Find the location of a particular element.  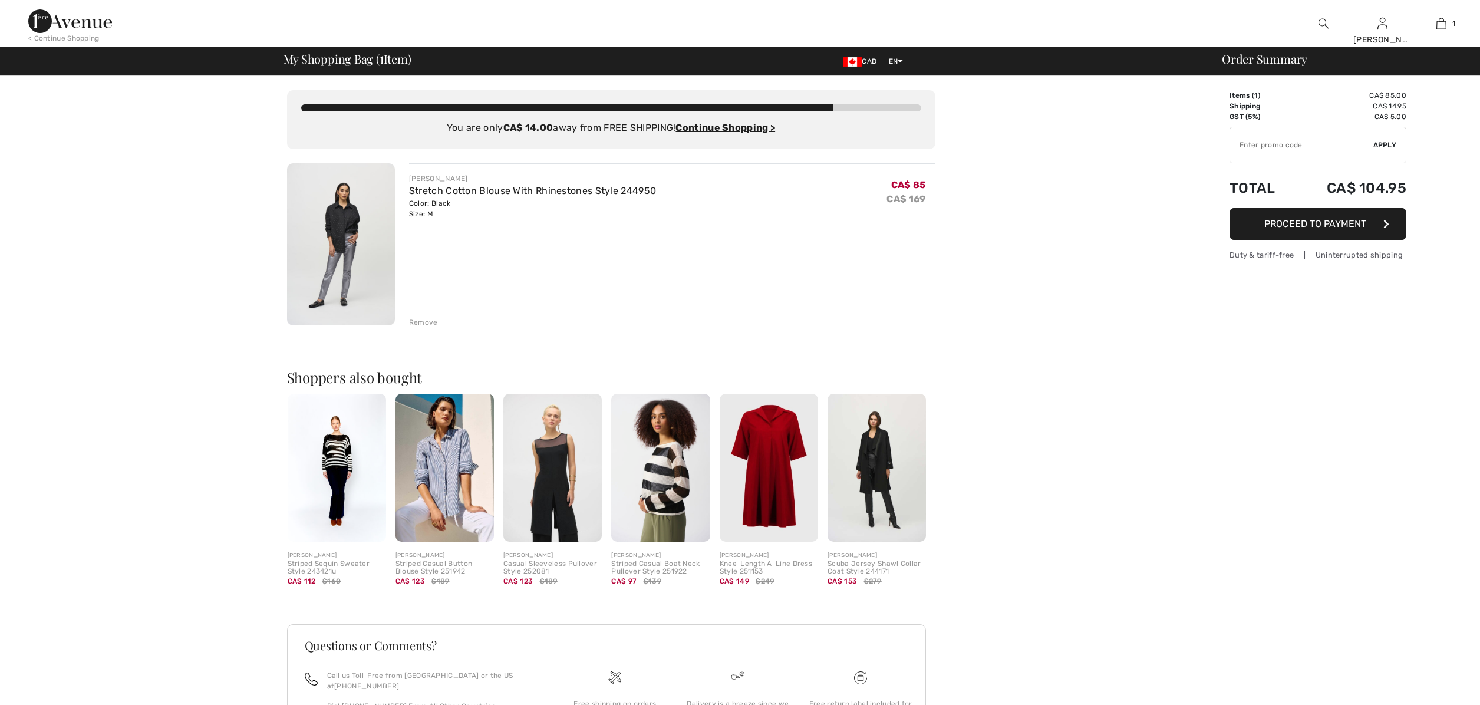

span: CAD is located at coordinates (862, 61).